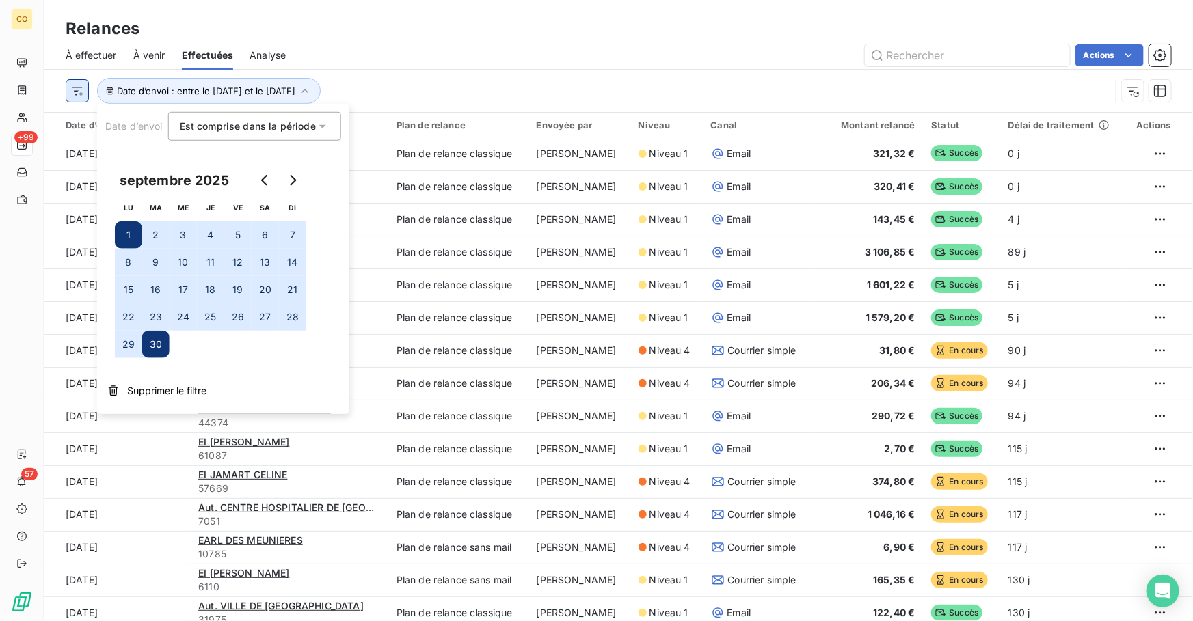 This screenshot has height=621, width=1193. What do you see at coordinates (156, 290) in the screenshot?
I see `button: 16` at bounding box center [156, 290].